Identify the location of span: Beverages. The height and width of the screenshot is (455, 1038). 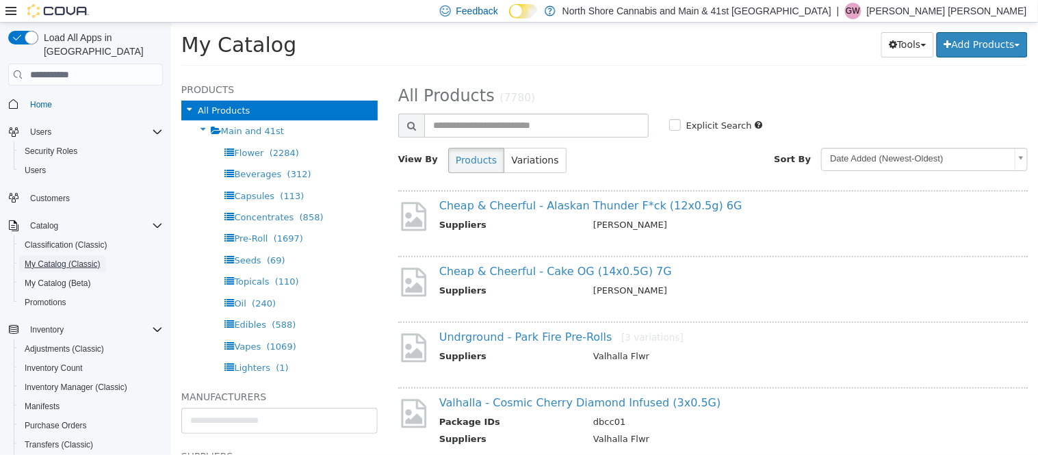
(86, 151).